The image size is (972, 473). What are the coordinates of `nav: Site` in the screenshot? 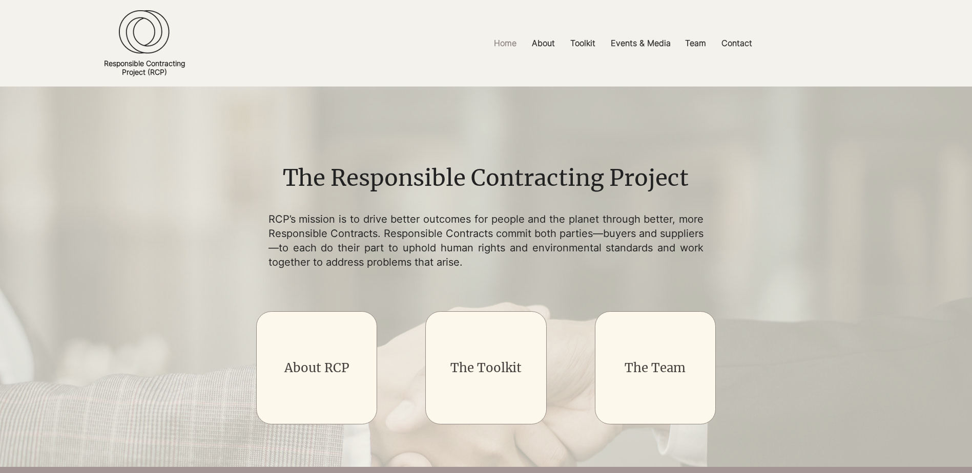 It's located at (622, 43).